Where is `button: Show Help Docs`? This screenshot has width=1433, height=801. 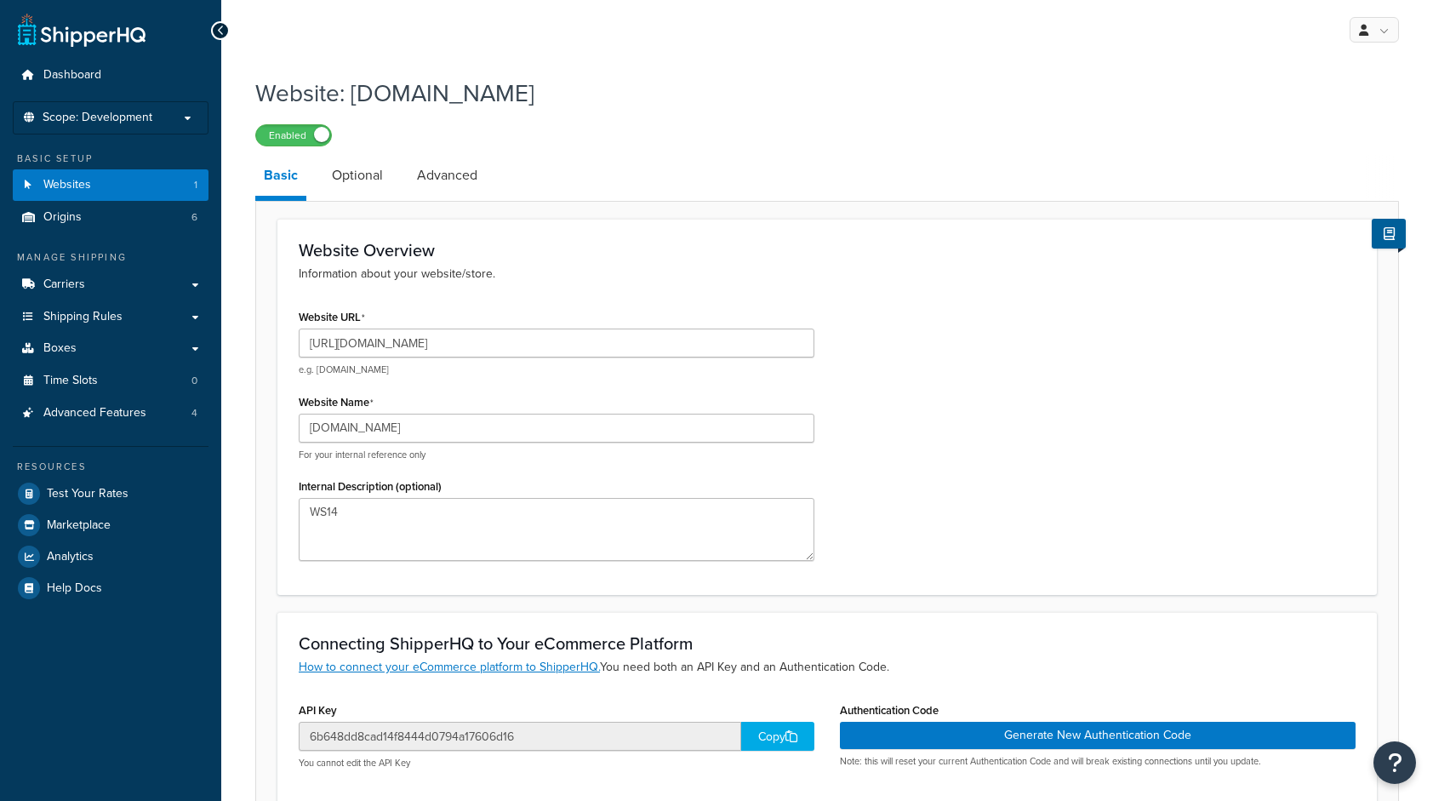
button: Show Help Docs is located at coordinates (1389, 233).